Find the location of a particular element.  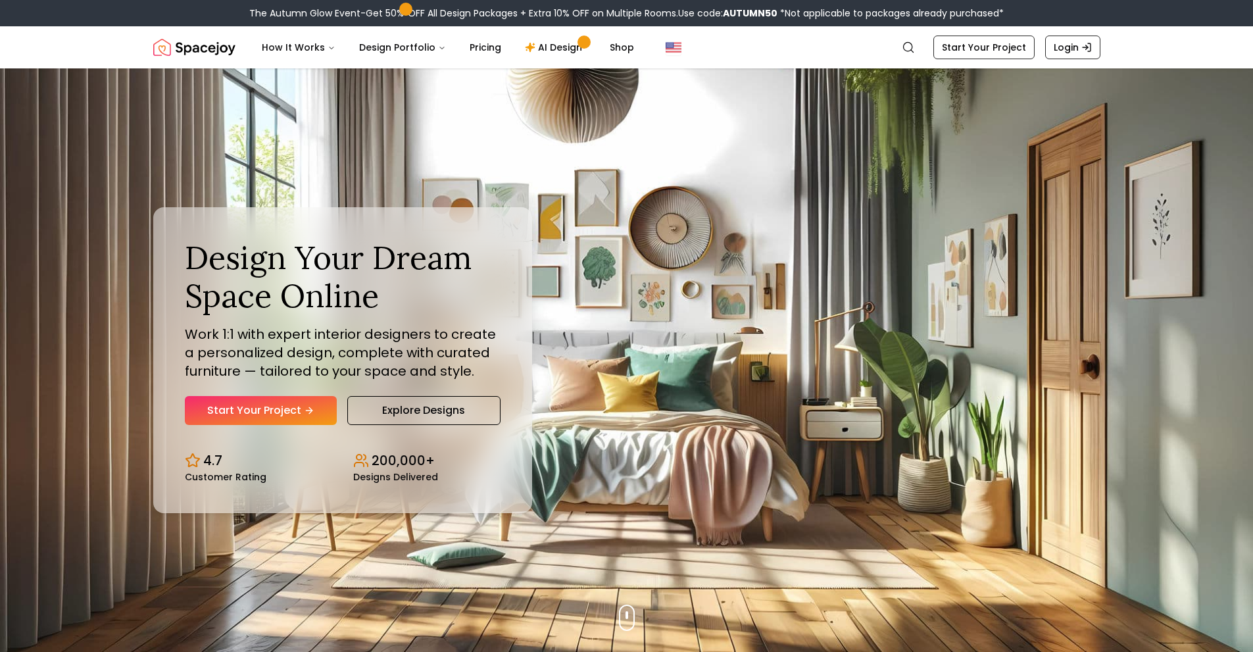

img: United States is located at coordinates (674, 47).